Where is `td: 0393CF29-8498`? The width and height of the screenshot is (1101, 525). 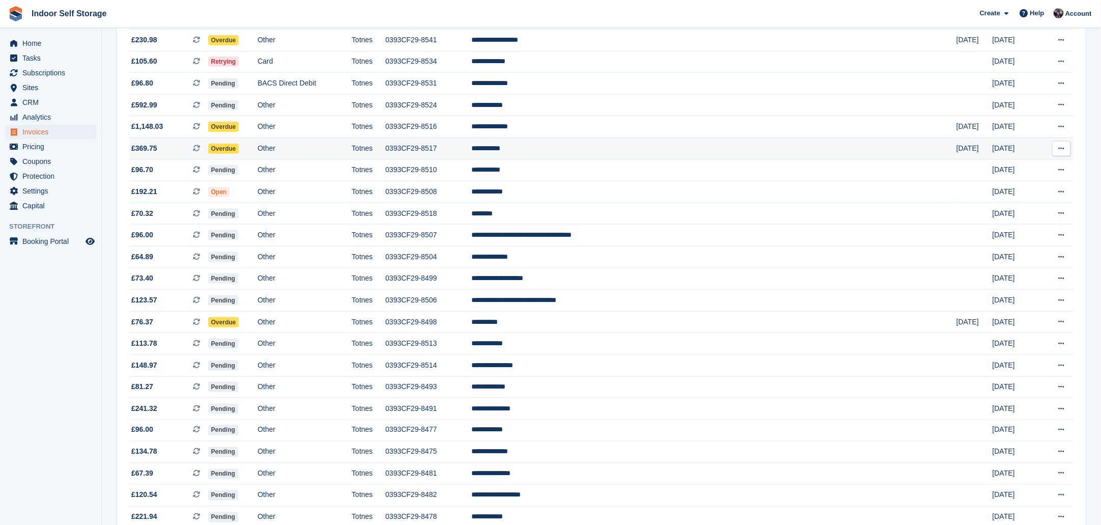
td: 0393CF29-8498 is located at coordinates (428, 322).